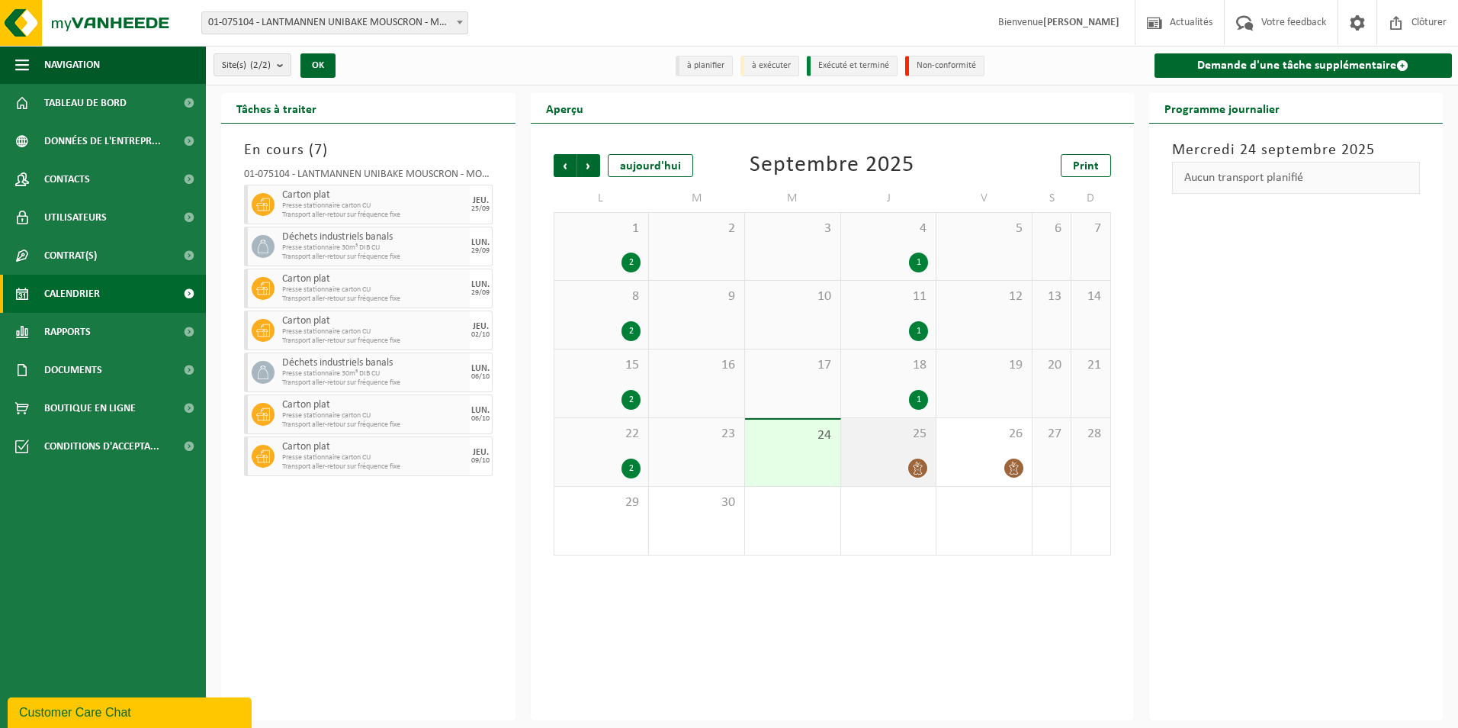  What do you see at coordinates (984, 365) in the screenshot?
I see `span: 19` at bounding box center [984, 365].